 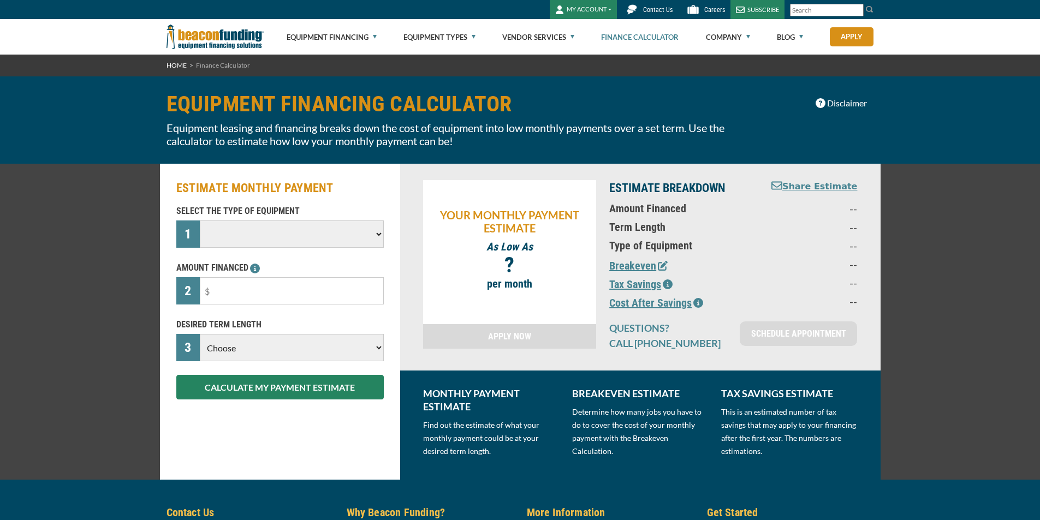 I want to click on a: Apply, so click(x=852, y=37).